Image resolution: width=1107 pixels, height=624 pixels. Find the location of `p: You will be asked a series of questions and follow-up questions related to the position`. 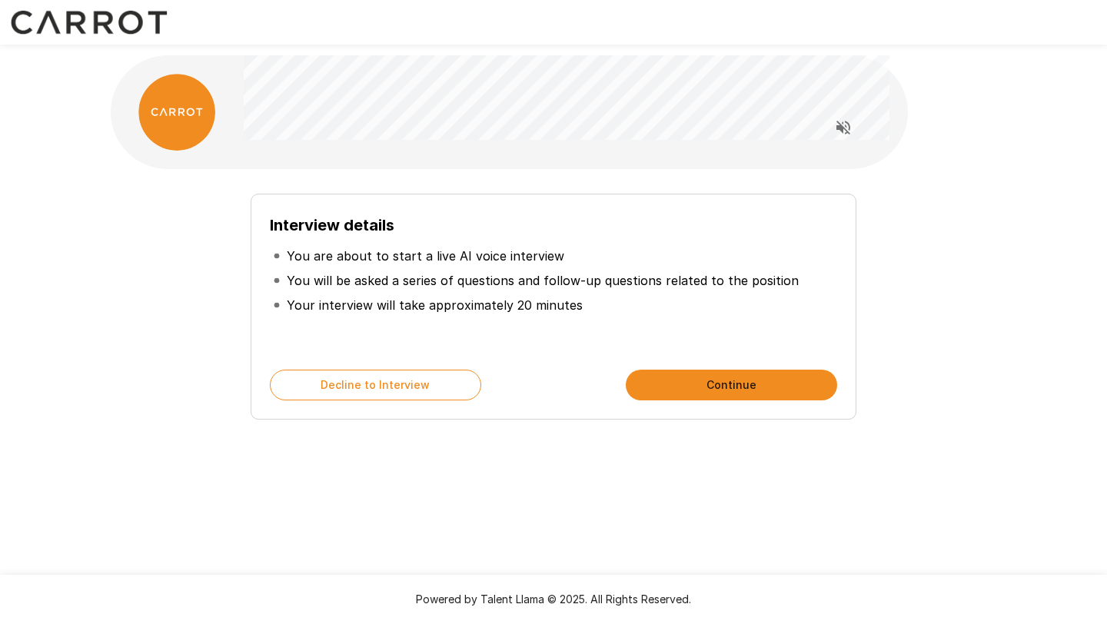

p: You will be asked a series of questions and follow-up questions related to the position is located at coordinates (543, 281).